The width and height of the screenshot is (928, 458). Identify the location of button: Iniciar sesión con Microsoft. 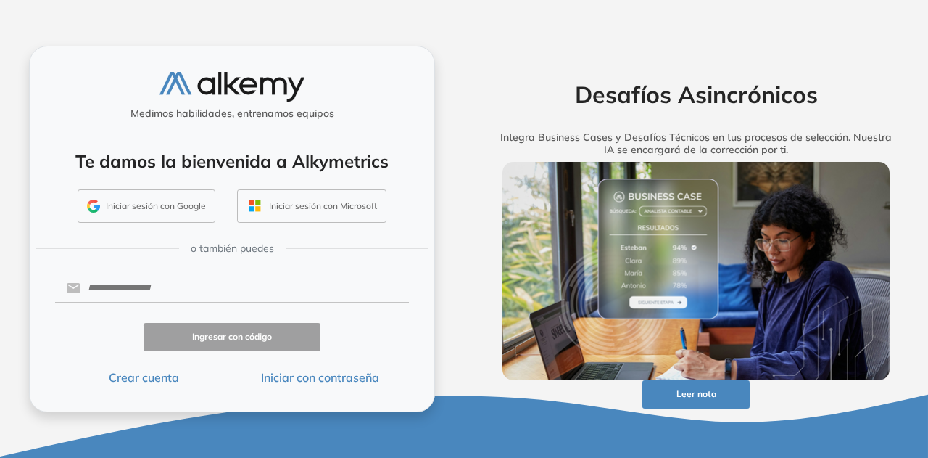
(312, 206).